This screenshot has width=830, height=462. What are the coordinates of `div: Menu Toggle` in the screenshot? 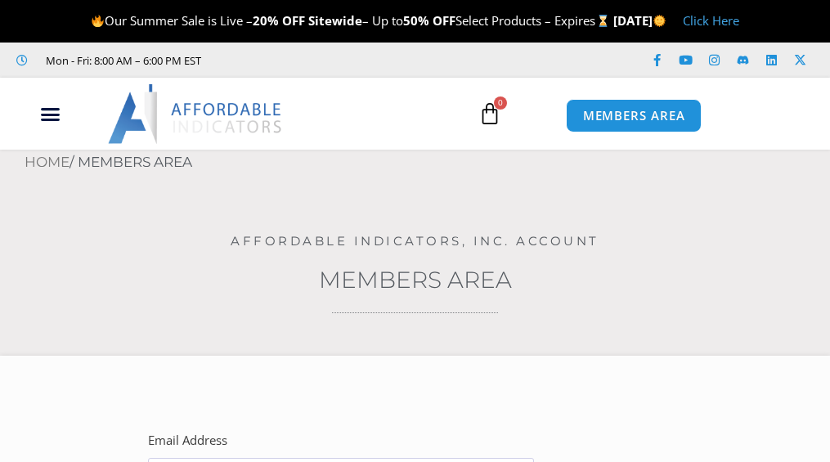 It's located at (50, 115).